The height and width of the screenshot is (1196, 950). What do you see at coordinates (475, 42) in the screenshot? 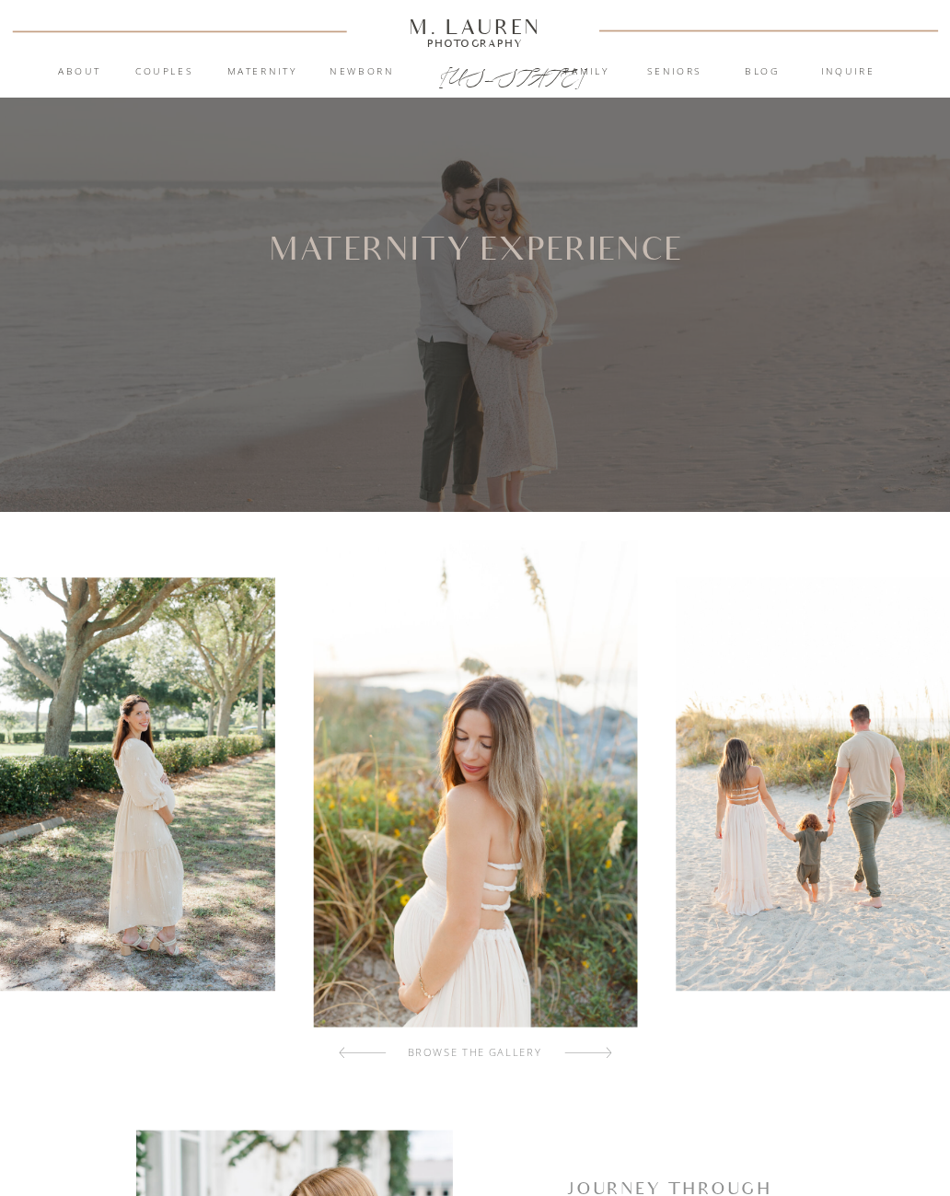
I see `div: Photography` at bounding box center [475, 42].